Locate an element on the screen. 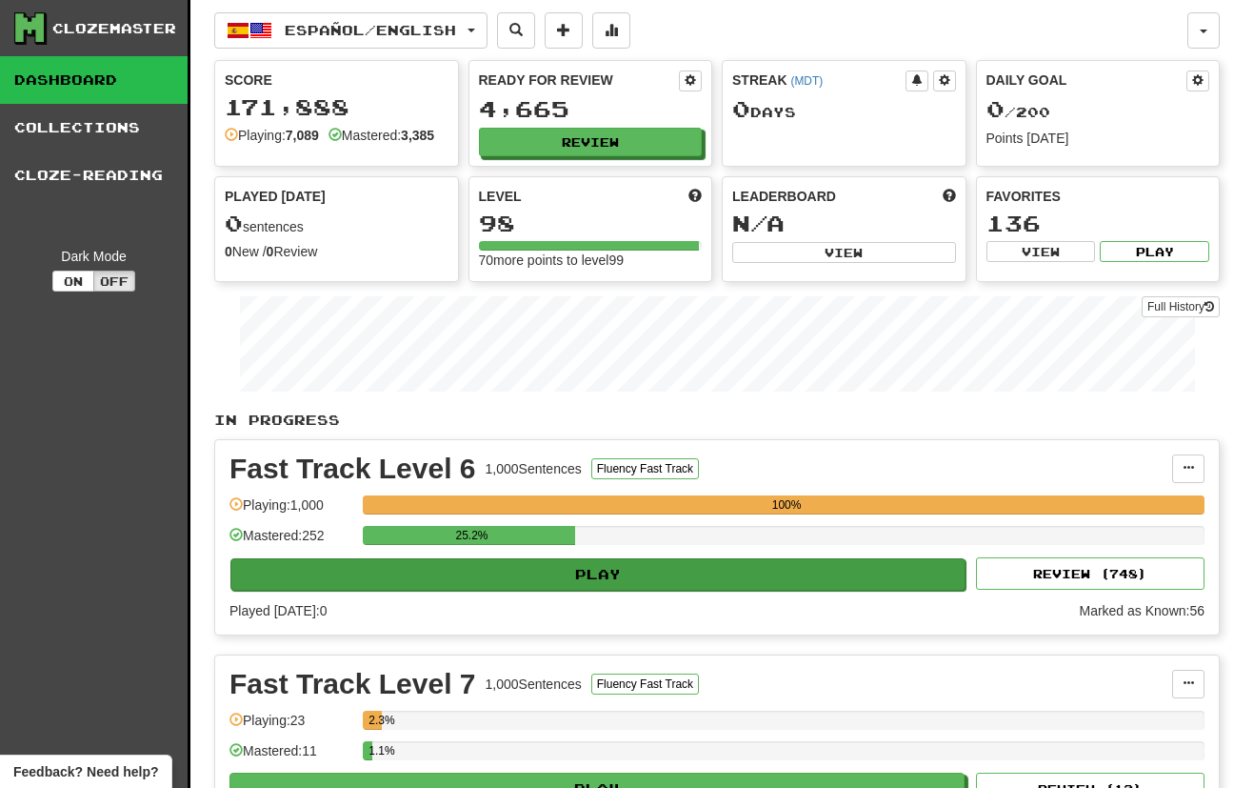 The height and width of the screenshot is (788, 1234). a: (MDT) is located at coordinates (807, 81).